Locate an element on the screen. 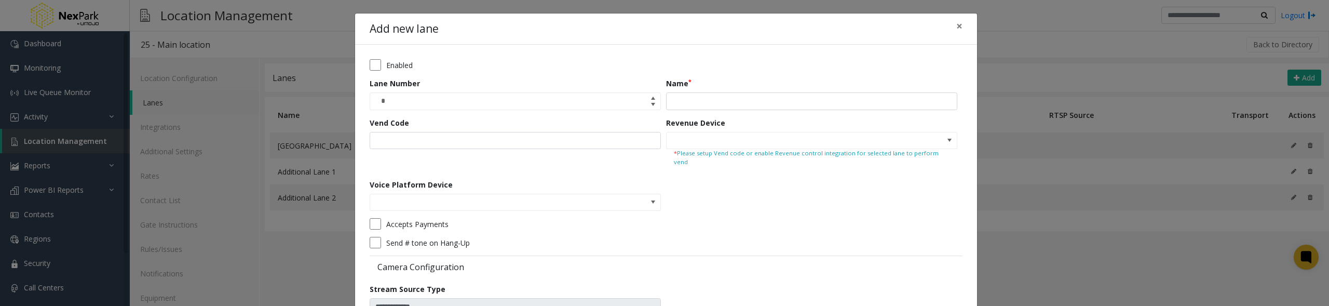  input: NO DATA FOUND is located at coordinates (486, 202).